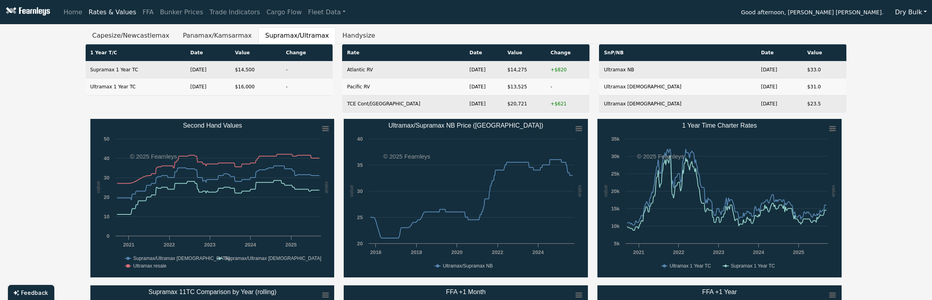 The image size is (932, 300). What do you see at coordinates (616, 209) in the screenshot?
I see `text: 15k` at bounding box center [616, 209].